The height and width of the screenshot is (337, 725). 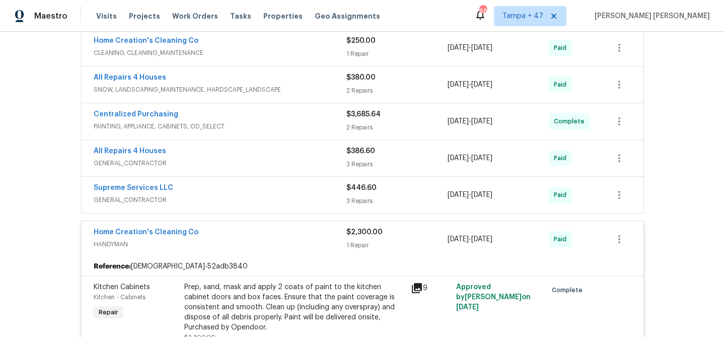 I want to click on b: Reference:, so click(x=112, y=266).